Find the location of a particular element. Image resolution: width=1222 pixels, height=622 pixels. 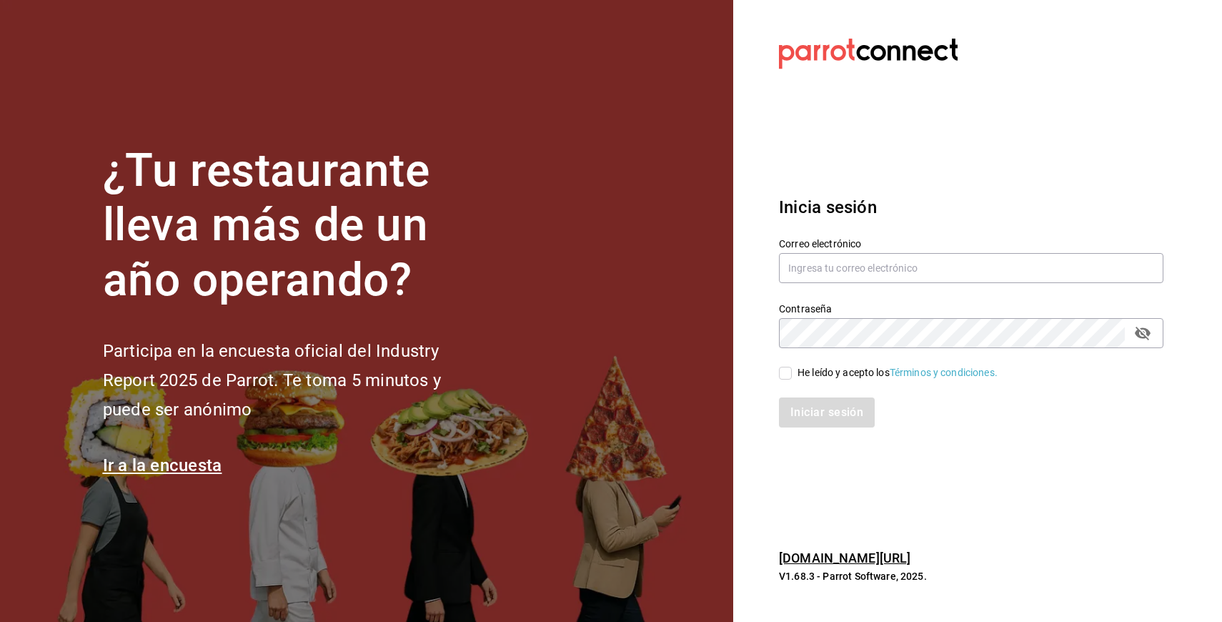

label: Correo electrónico is located at coordinates (971, 243).